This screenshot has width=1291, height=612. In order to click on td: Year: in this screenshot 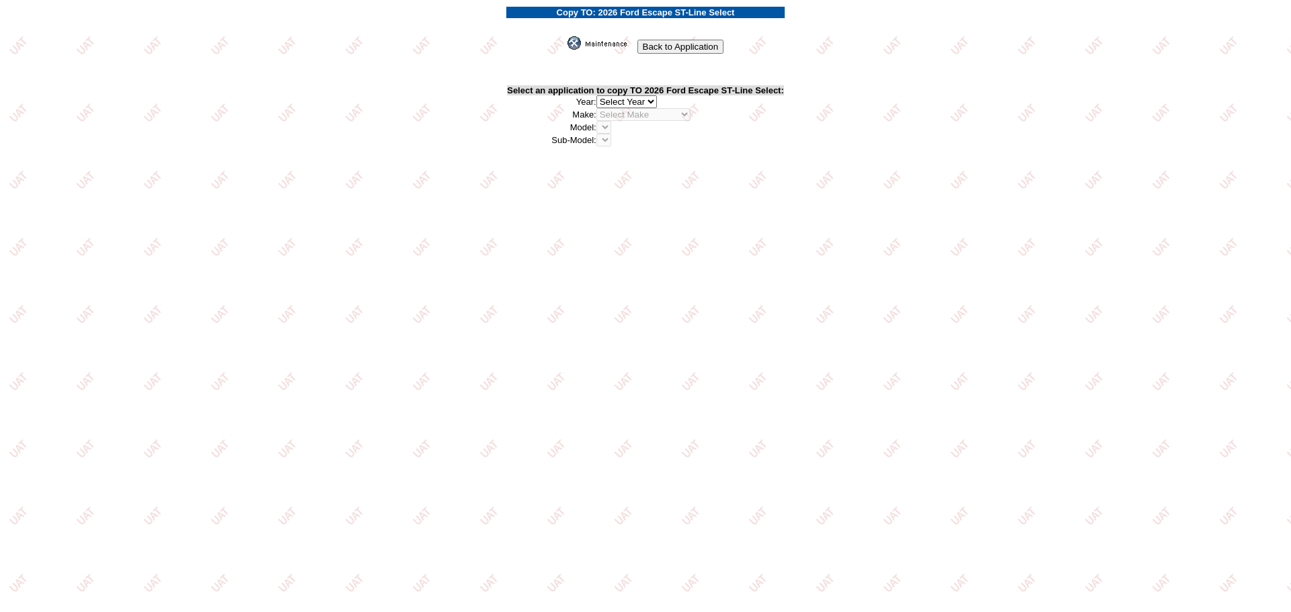, I will do `click(551, 102)`.